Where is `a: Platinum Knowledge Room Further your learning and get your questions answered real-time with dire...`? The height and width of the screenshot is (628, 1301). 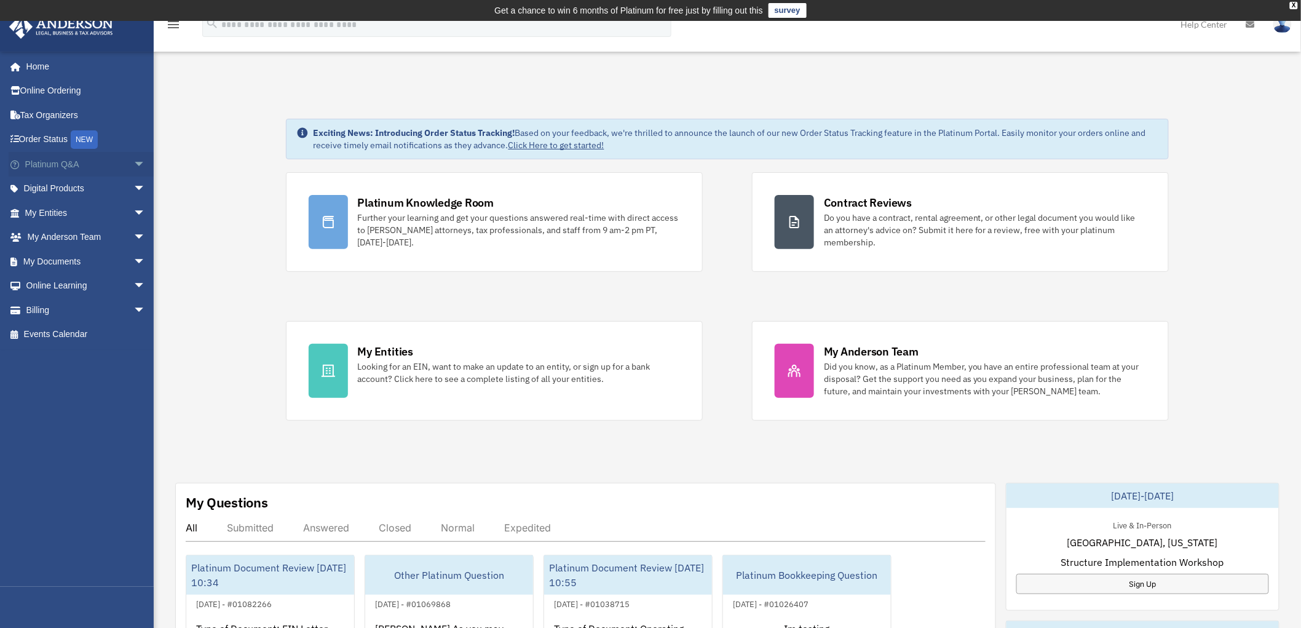
a: Platinum Knowledge Room Further your learning and get your questions answered real-time with dire... is located at coordinates (494, 222).